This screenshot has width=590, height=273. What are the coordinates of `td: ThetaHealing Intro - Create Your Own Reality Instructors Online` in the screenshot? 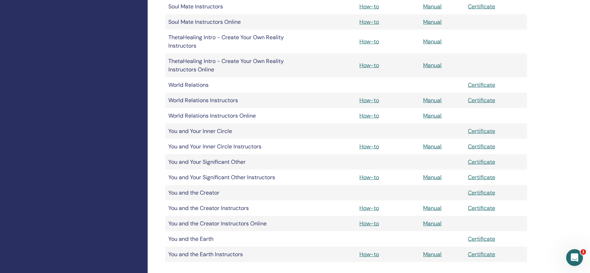 It's located at (228, 65).